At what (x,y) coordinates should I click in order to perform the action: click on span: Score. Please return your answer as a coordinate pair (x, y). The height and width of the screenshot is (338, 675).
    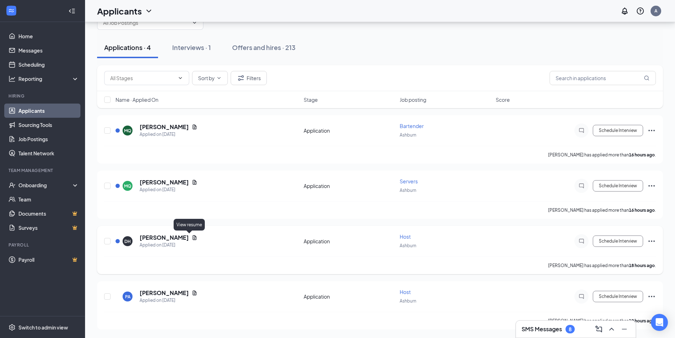
    Looking at the image, I should click on (503, 100).